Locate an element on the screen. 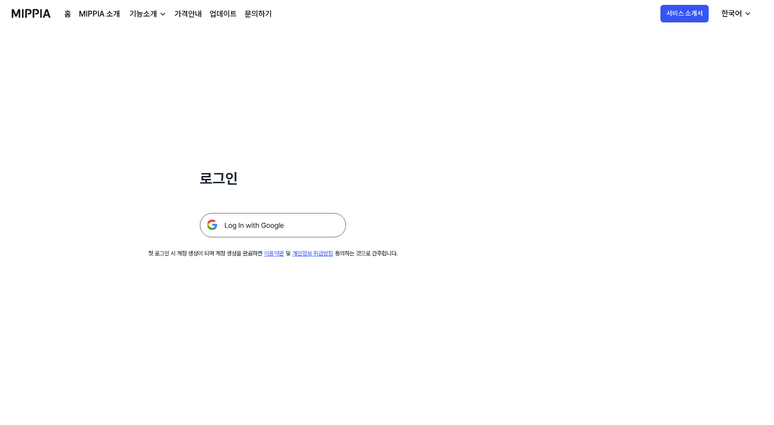 Image resolution: width=774 pixels, height=425 pixels. a: 홈 is located at coordinates (68, 14).